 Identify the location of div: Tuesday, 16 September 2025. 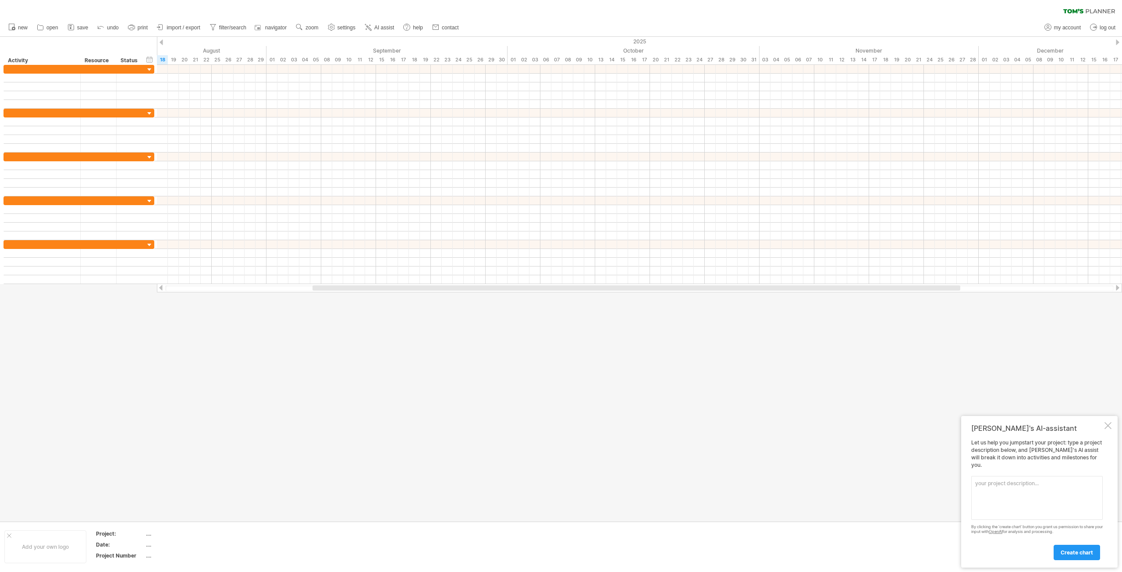
(392, 60).